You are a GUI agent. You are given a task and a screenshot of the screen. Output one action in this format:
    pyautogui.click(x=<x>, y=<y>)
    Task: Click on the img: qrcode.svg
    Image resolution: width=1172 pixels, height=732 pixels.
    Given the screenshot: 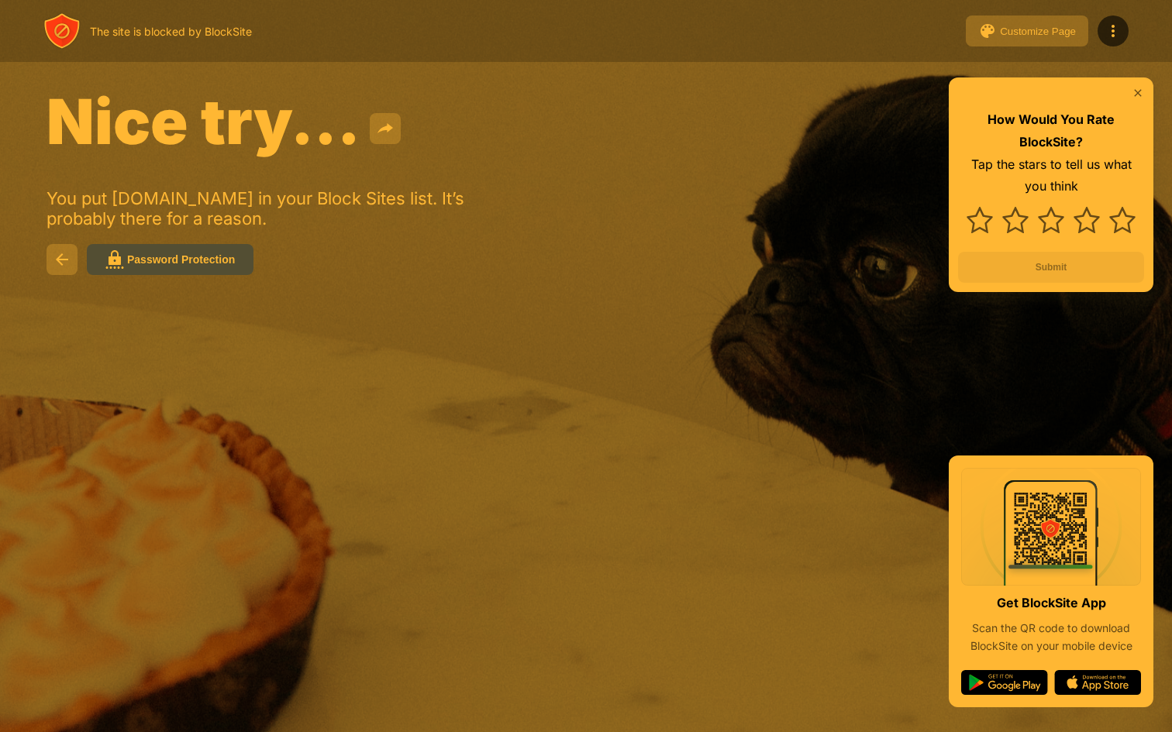 What is the action you would take?
    pyautogui.click(x=1051, y=527)
    